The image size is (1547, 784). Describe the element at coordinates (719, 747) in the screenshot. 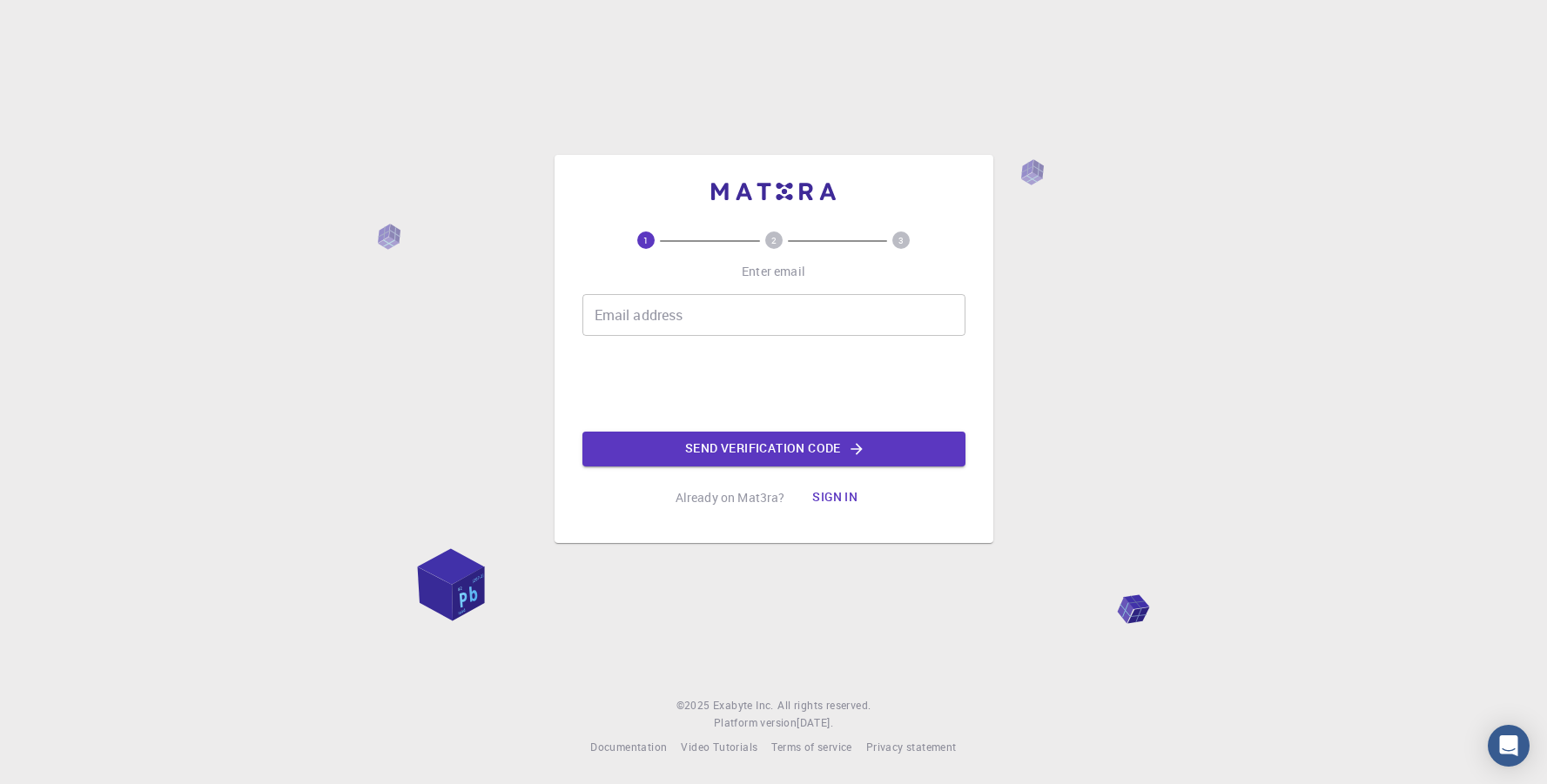

I see `a: Video Tutorials` at that location.